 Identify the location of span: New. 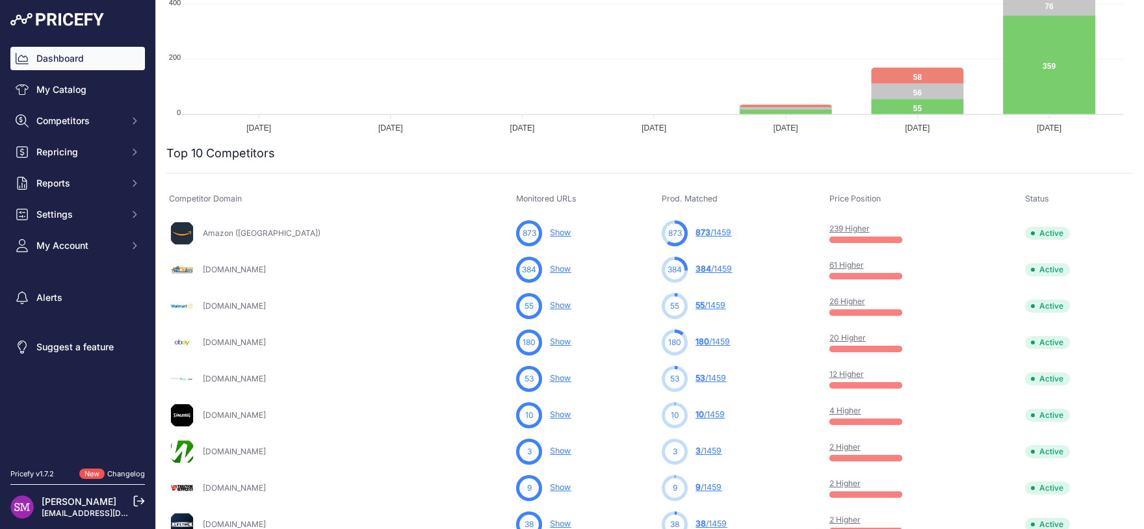
(92, 474).